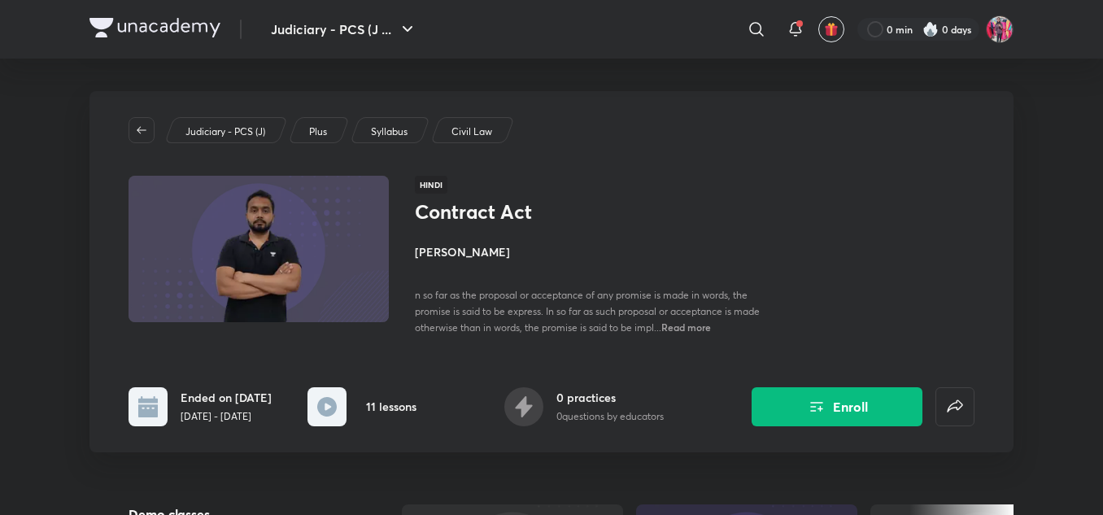  Describe the element at coordinates (390, 132) in the screenshot. I see `a: Syllabus` at that location.